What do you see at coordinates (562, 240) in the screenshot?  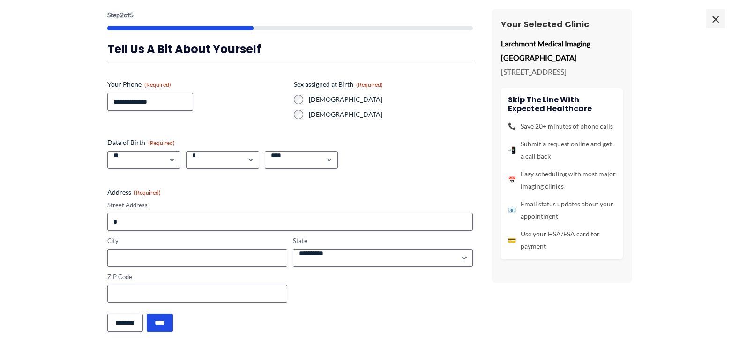 I see `li: Use your HSA/FSA card for payment` at bounding box center [562, 240].